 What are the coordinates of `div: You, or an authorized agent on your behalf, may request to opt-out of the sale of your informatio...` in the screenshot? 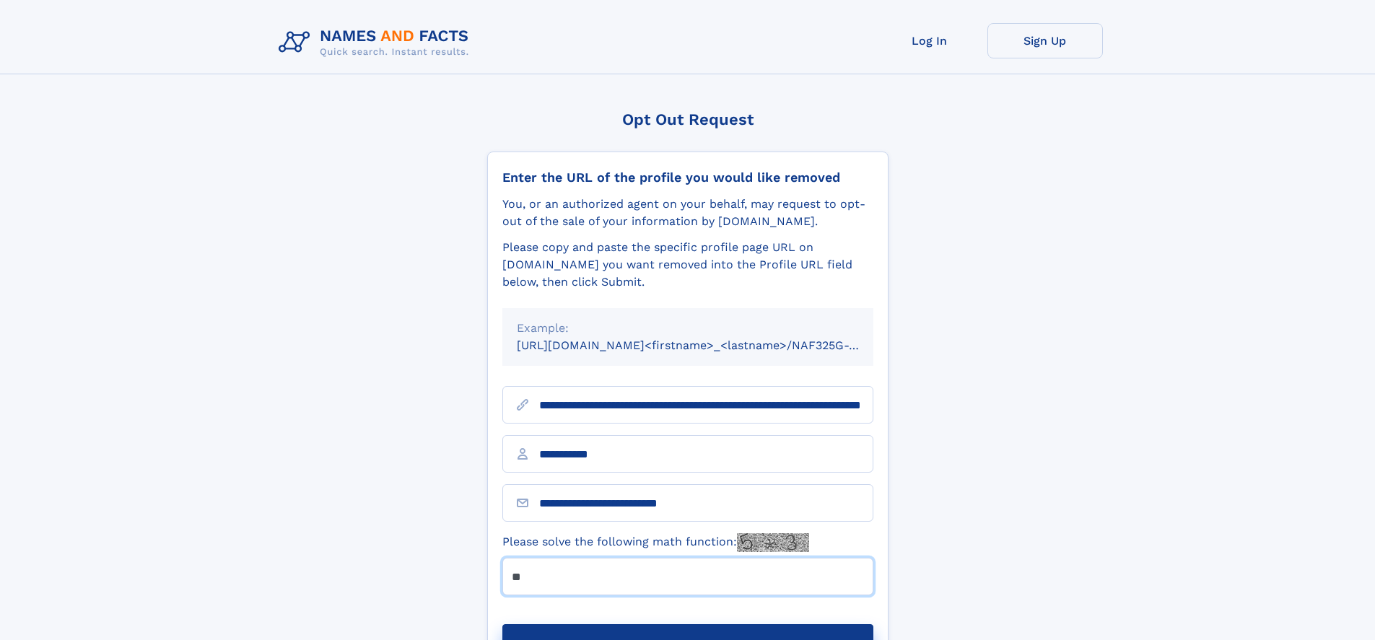 It's located at (688, 213).